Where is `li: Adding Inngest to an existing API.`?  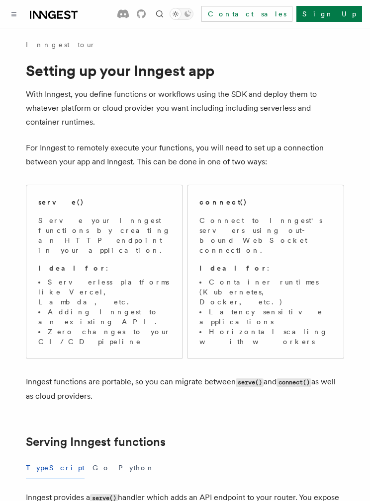
li: Adding Inngest to an existing API. is located at coordinates (104, 317).